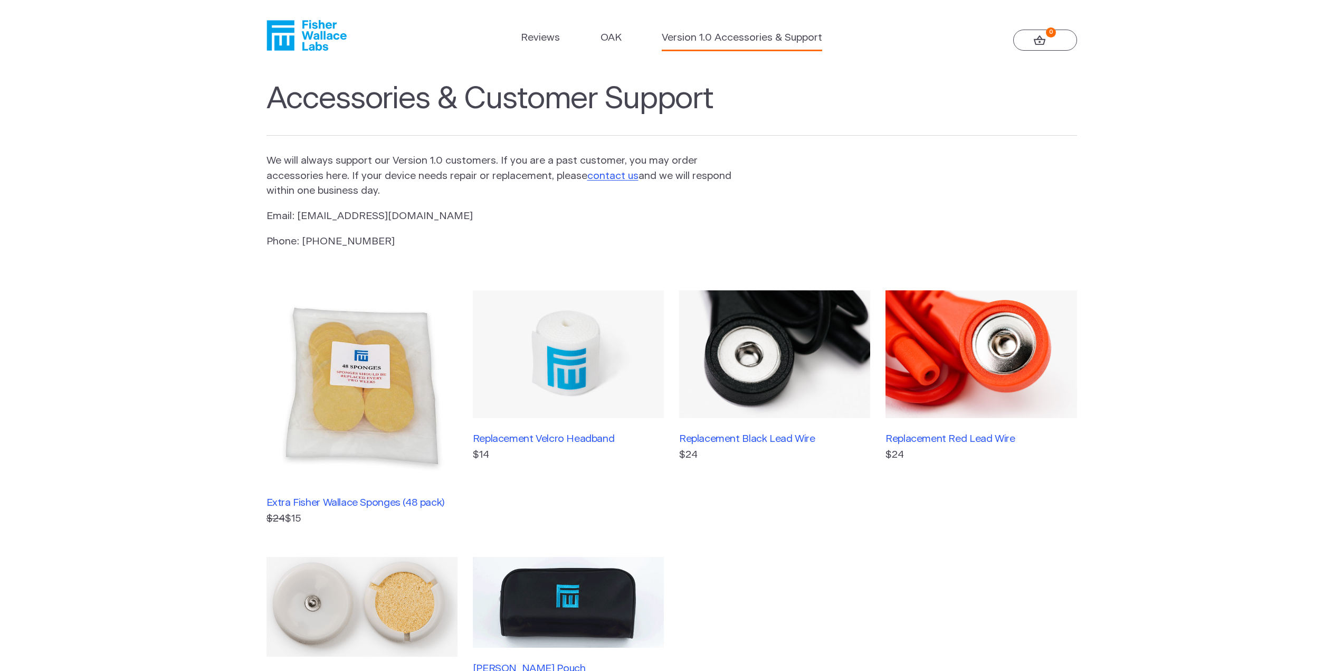 This screenshot has height=671, width=1343. What do you see at coordinates (362, 519) in the screenshot?
I see `p: $15` at bounding box center [362, 519].